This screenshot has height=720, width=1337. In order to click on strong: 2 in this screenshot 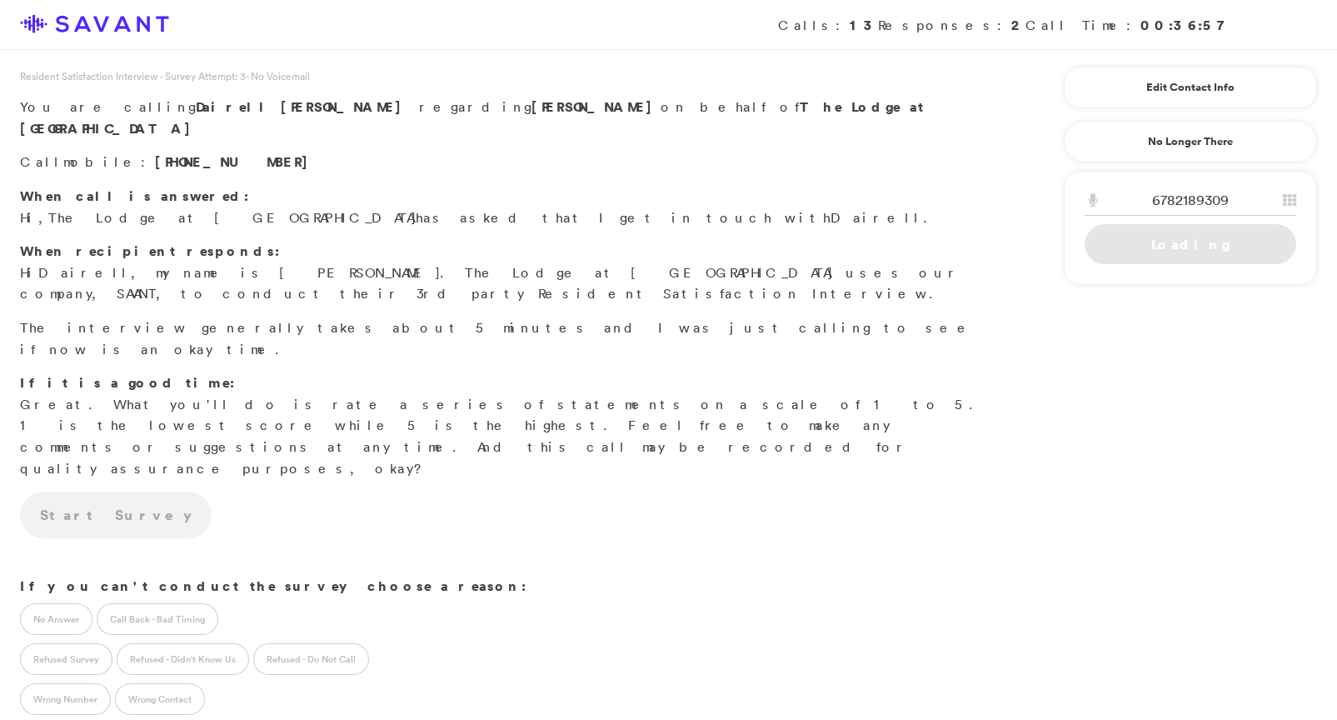, I will do `click(1018, 25)`.